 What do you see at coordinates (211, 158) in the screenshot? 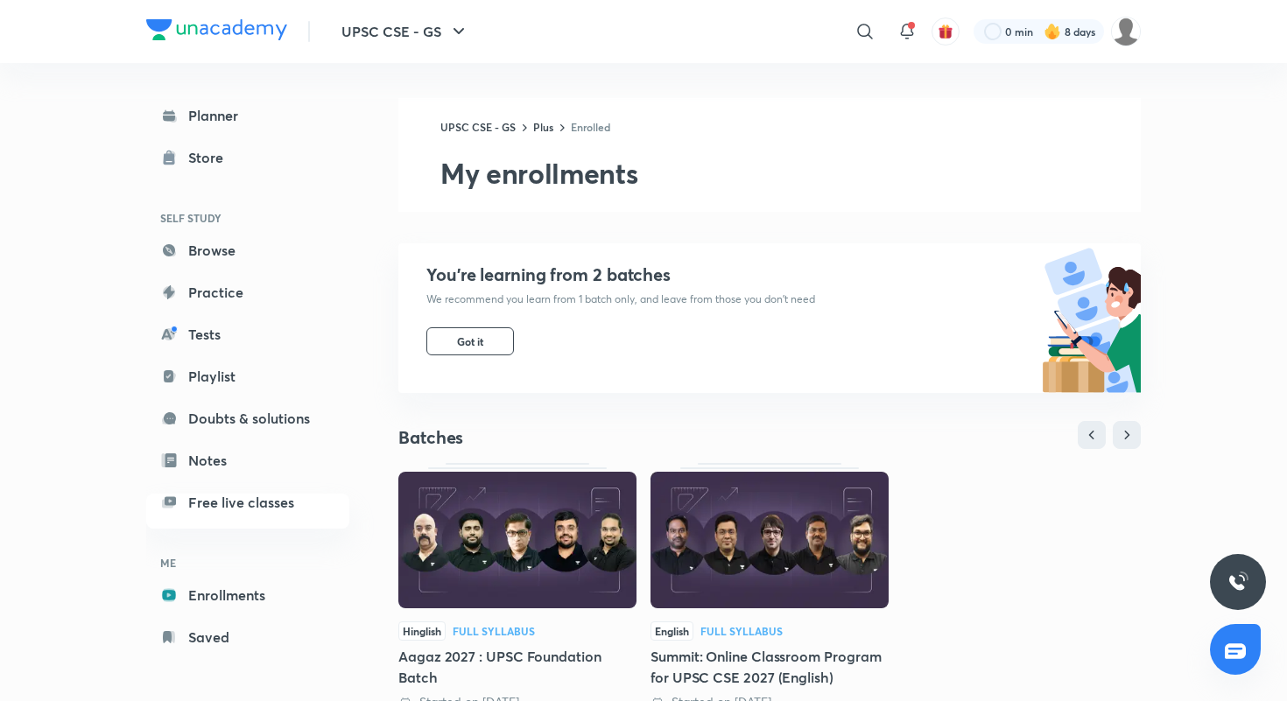
I see `div: Store` at bounding box center [211, 158].